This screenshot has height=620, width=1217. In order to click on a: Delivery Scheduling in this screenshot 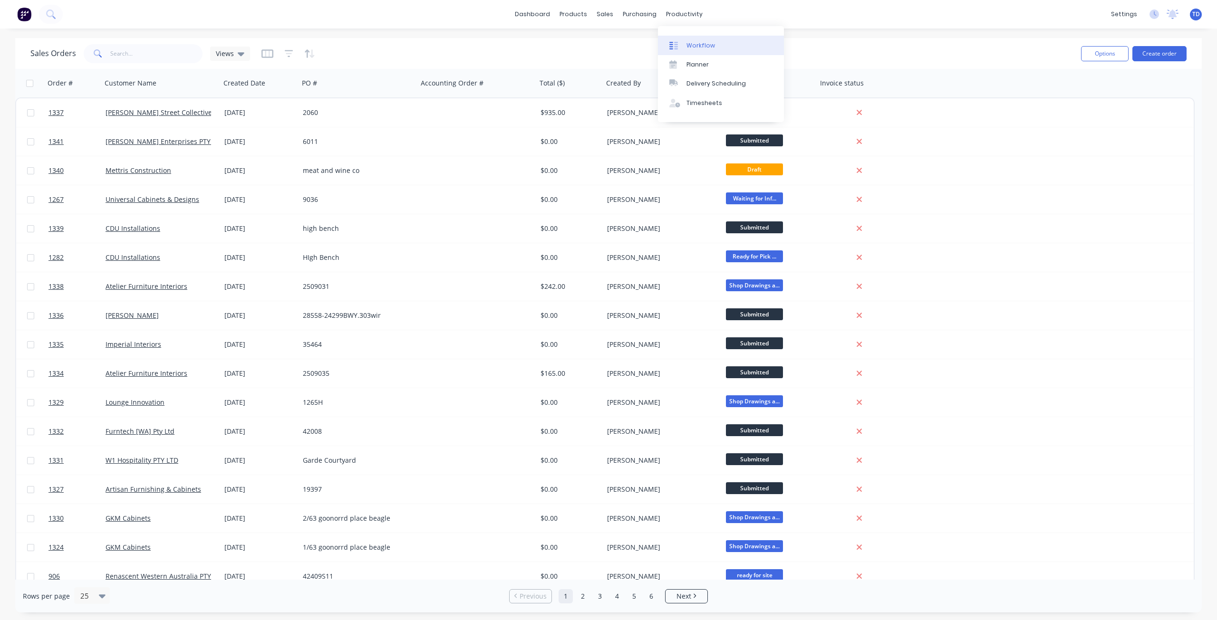, I will do `click(721, 84)`.